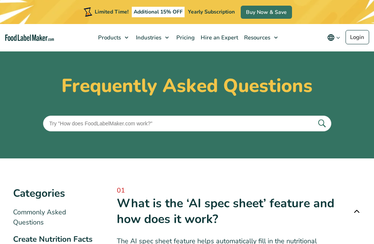 The height and width of the screenshot is (244, 374). Describe the element at coordinates (40, 217) in the screenshot. I see `a: Commonly Asked Questions` at that location.